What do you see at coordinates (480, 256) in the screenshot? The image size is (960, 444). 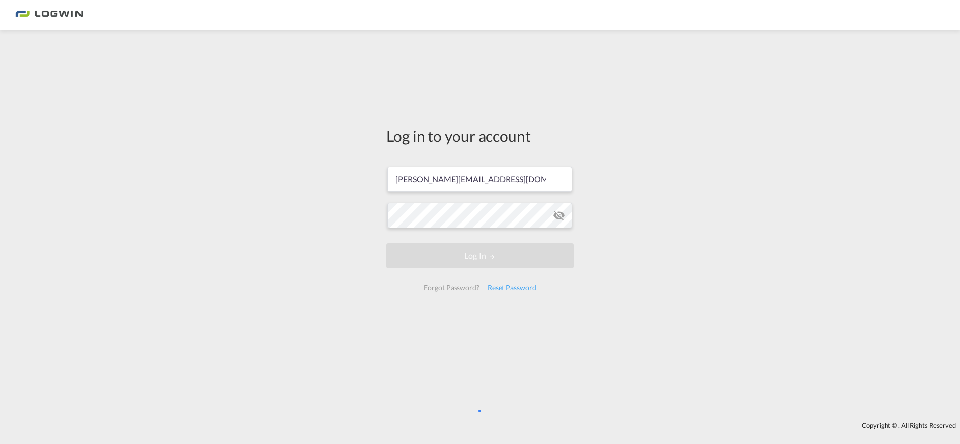 I see `button: LOGIN` at bounding box center [480, 256].